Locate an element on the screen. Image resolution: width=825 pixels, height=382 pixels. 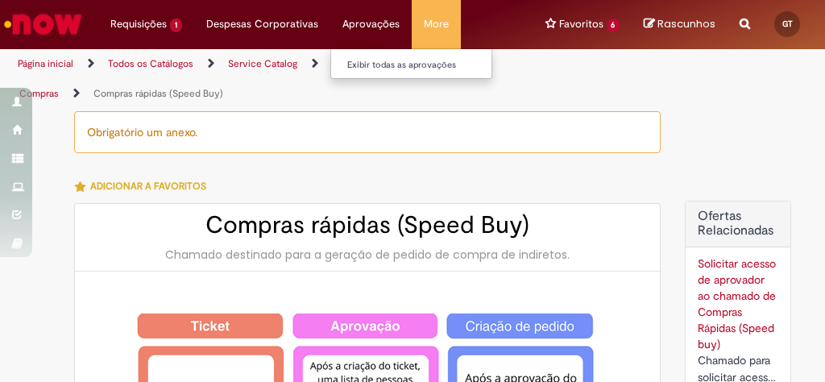
ul: Trilhas de página is located at coordinates (240, 79).